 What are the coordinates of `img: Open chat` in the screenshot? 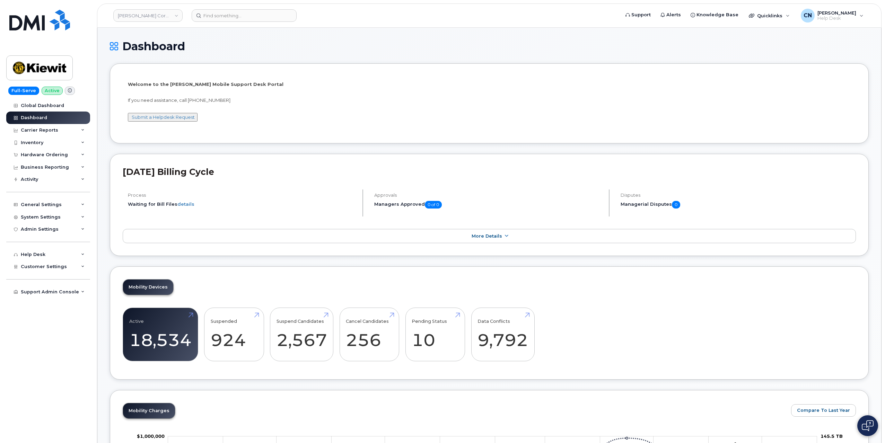 It's located at (868, 426).